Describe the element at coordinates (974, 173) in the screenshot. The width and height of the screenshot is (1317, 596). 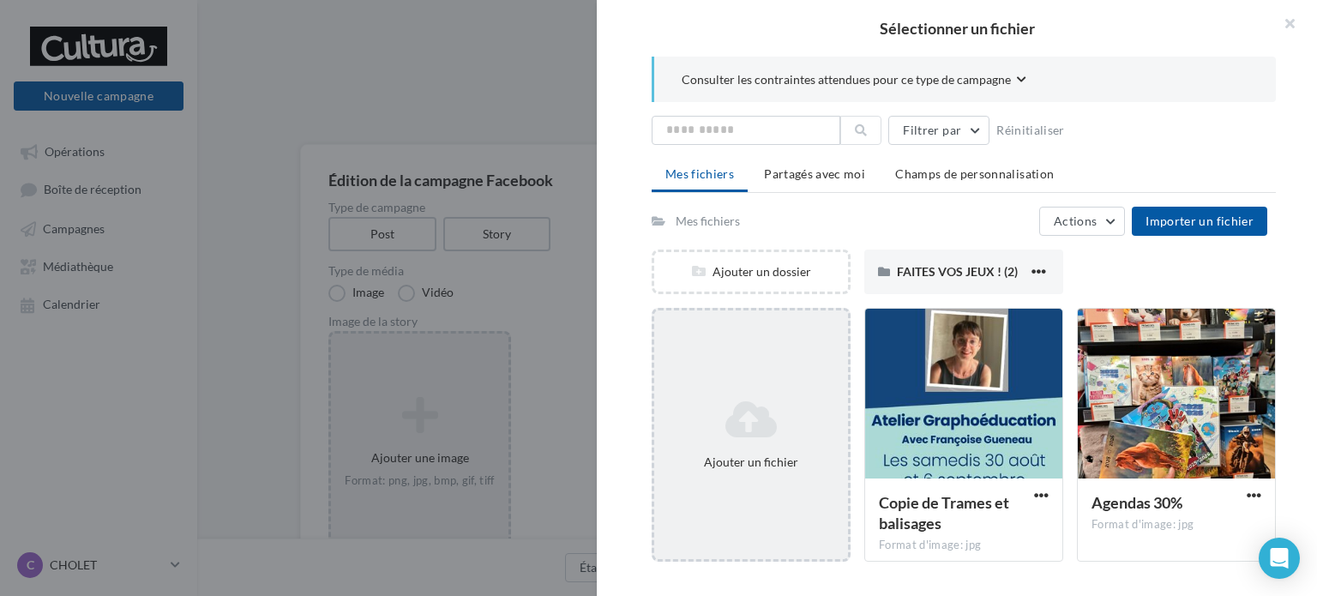
I see `span: Champs de personnalisation` at that location.